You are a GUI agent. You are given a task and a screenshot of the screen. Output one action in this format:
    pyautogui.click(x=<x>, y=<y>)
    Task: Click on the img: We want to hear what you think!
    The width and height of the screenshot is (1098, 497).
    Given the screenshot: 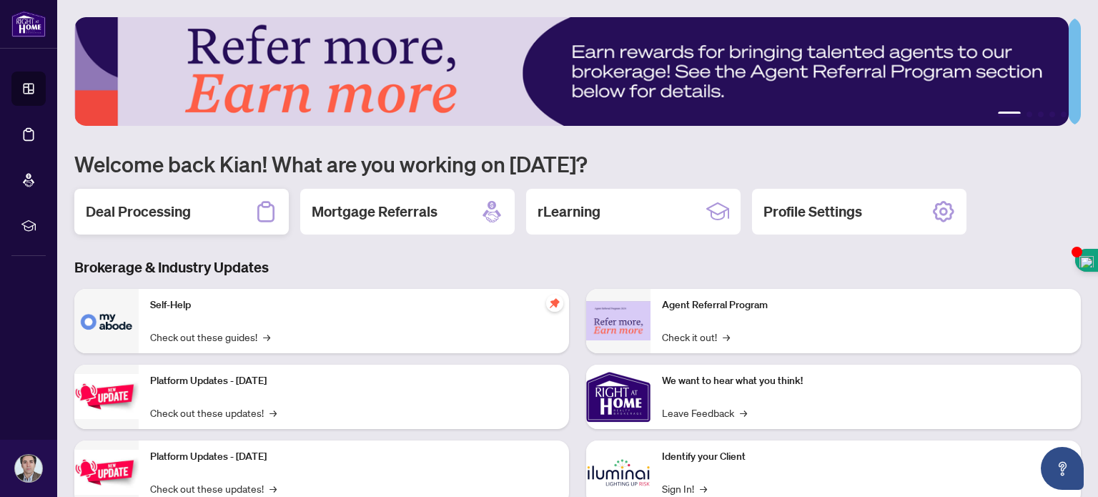 What is the action you would take?
    pyautogui.click(x=618, y=397)
    